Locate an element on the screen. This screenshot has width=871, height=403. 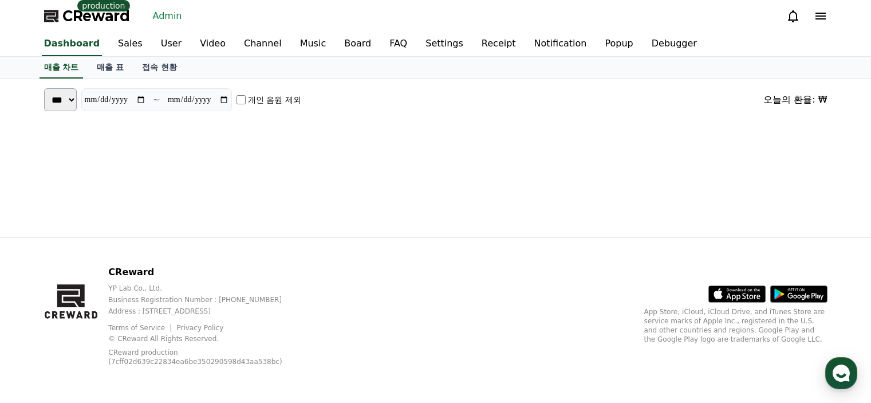
a: Video is located at coordinates (212, 44).